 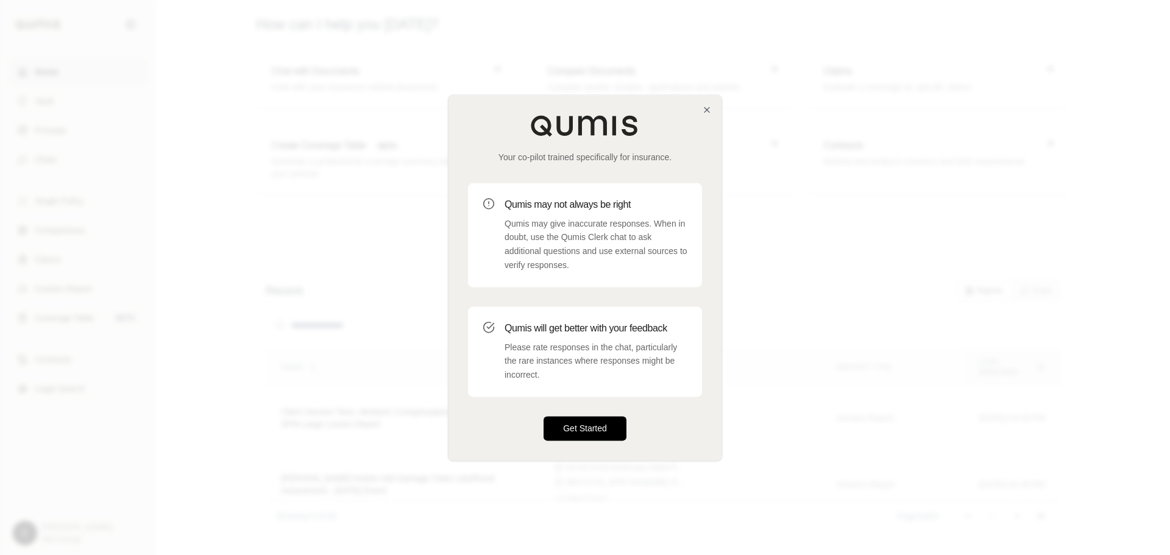 I want to click on p: Qumis may give inaccurate responses. When in doubt, use the Qumis Clerk chat to ask additional qu..., so click(x=596, y=244).